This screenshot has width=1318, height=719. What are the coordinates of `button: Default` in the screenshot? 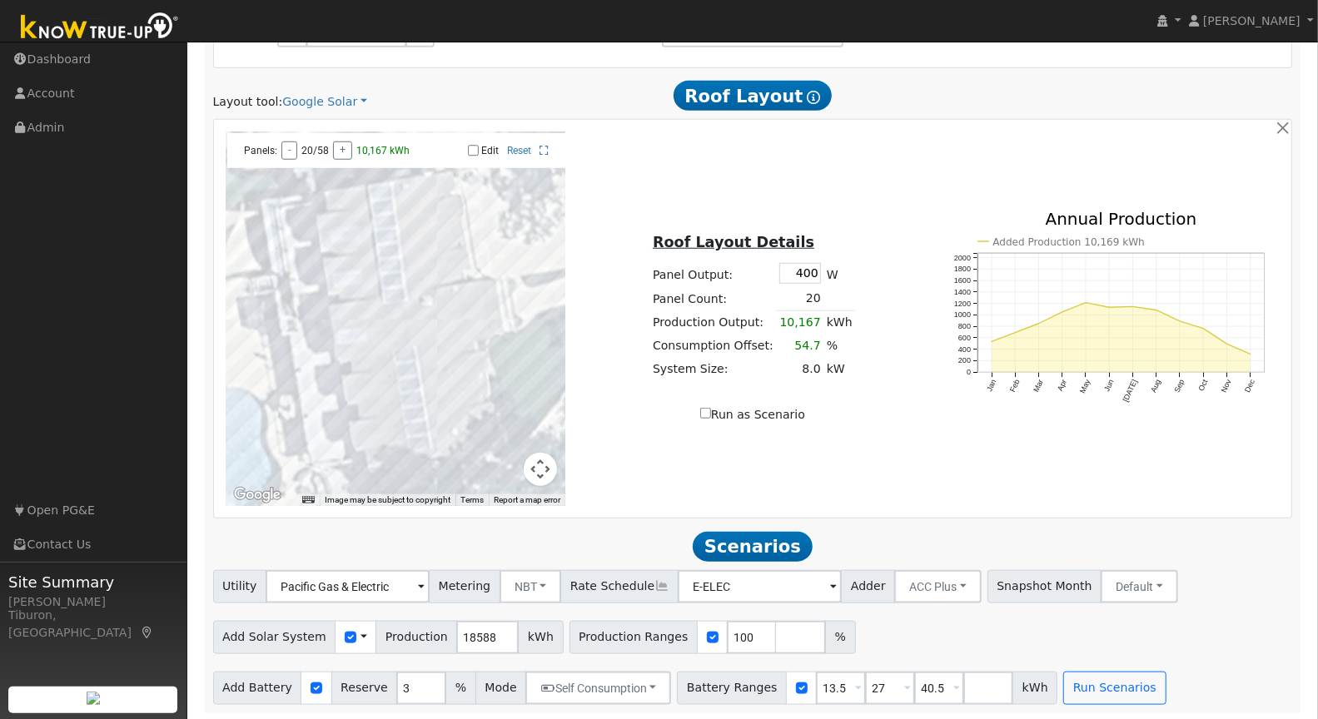 It's located at (1139, 587).